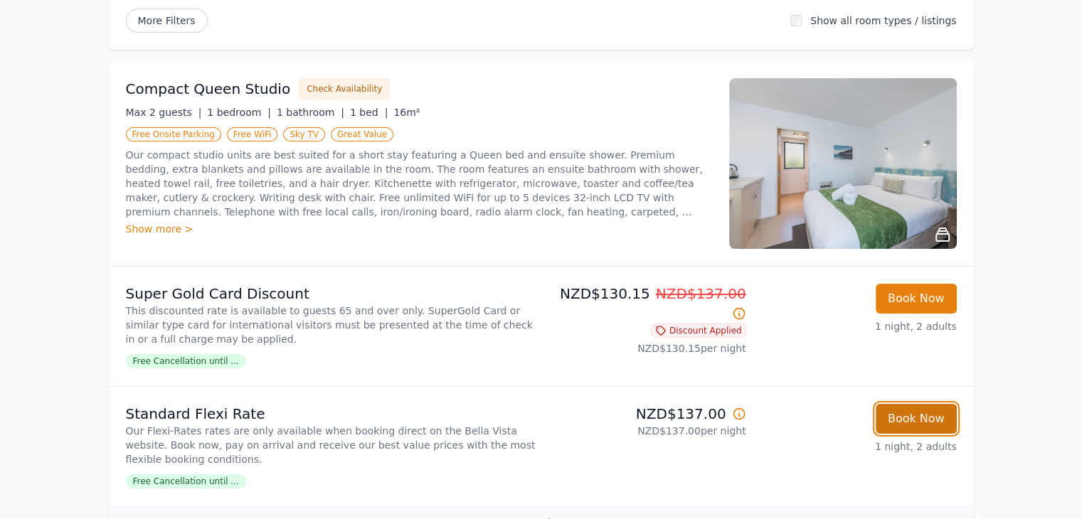  What do you see at coordinates (647, 304) in the screenshot?
I see `p: NZD$130.15` at bounding box center [647, 304].